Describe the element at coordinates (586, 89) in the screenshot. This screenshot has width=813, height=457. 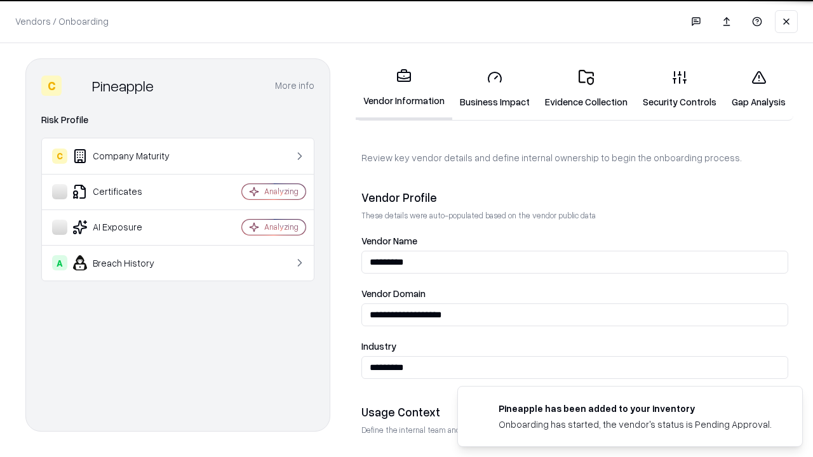
I see `a: Evidence Collection` at that location.